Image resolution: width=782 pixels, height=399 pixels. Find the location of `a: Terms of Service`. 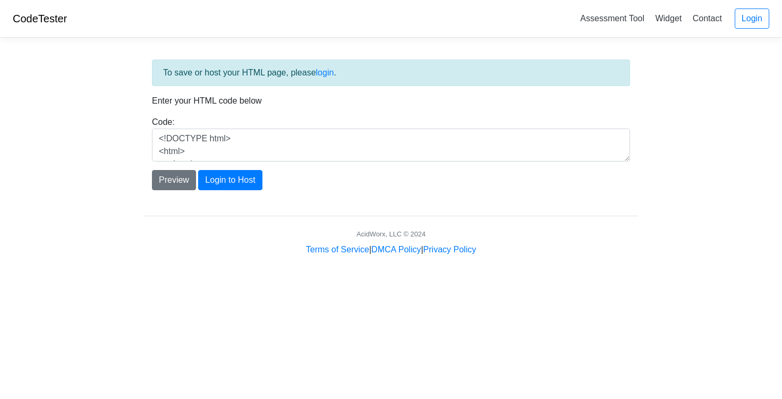

a: Terms of Service is located at coordinates (337, 249).